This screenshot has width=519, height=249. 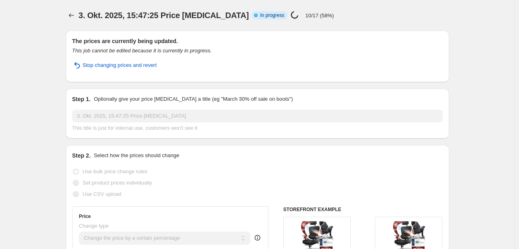 I want to click on i: This job cannot be edited because it is currently in progress., so click(x=142, y=50).